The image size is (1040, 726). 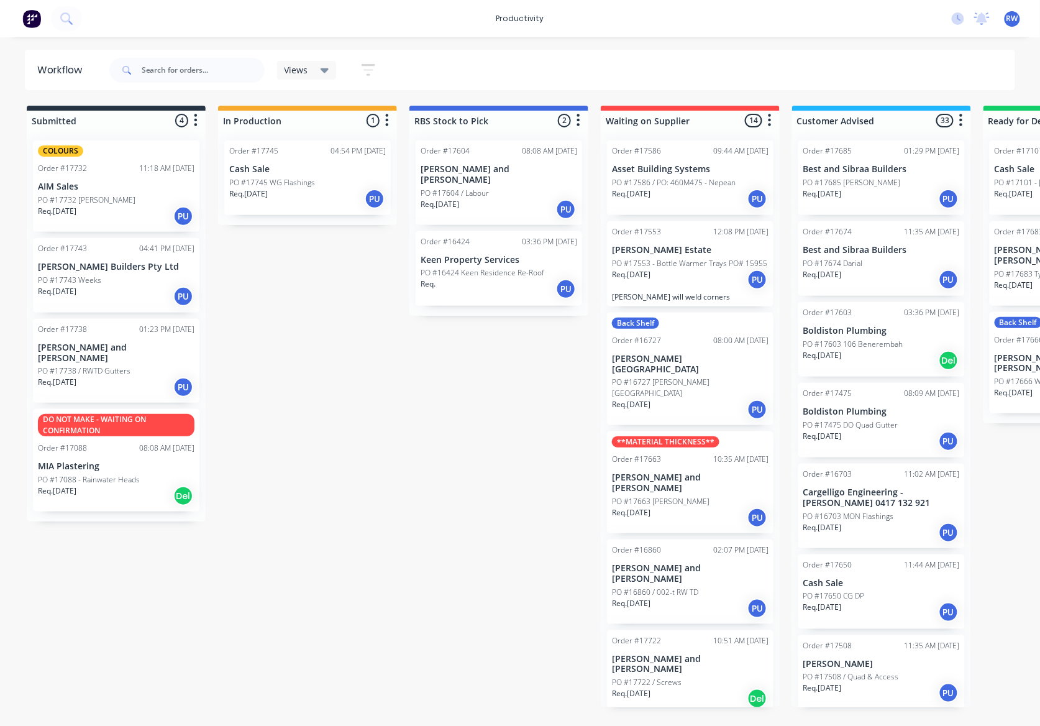 What do you see at coordinates (116, 186) in the screenshot?
I see `p: AIM Sales` at bounding box center [116, 186].